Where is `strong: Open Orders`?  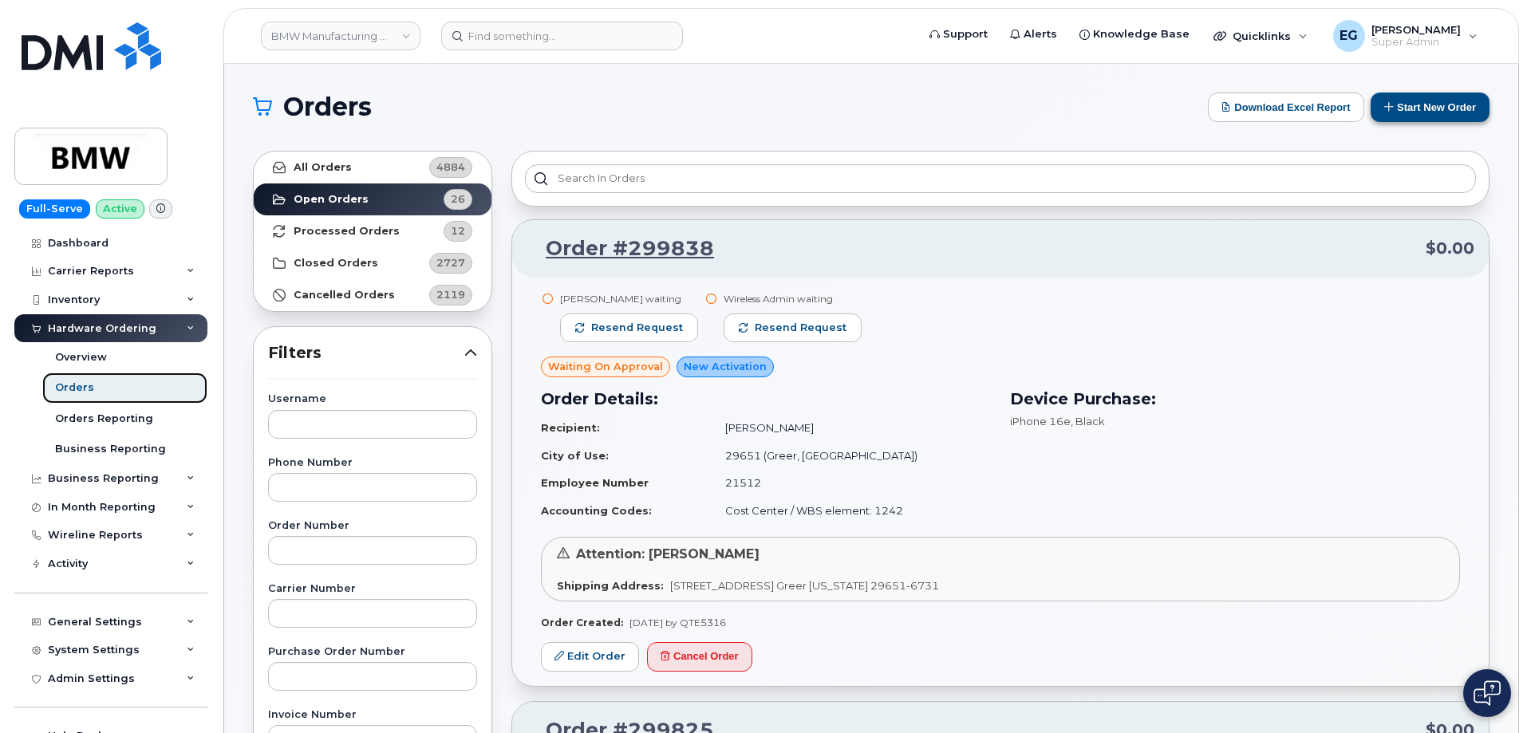 strong: Open Orders is located at coordinates (331, 199).